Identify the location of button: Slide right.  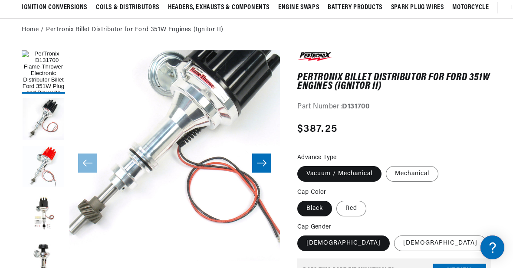
(262, 163).